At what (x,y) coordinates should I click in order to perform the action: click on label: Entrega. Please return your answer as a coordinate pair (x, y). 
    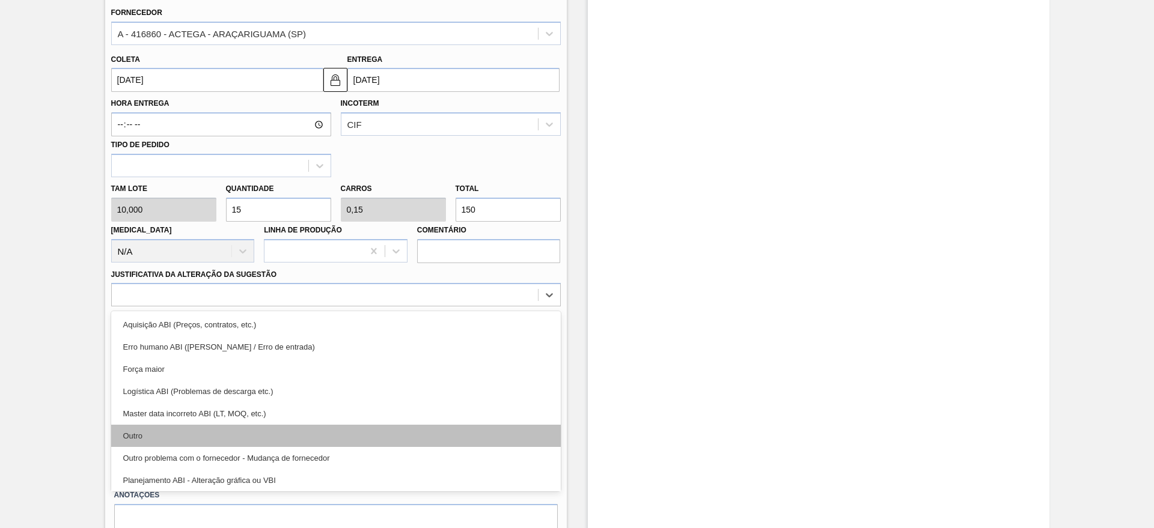
    Looking at the image, I should click on (365, 60).